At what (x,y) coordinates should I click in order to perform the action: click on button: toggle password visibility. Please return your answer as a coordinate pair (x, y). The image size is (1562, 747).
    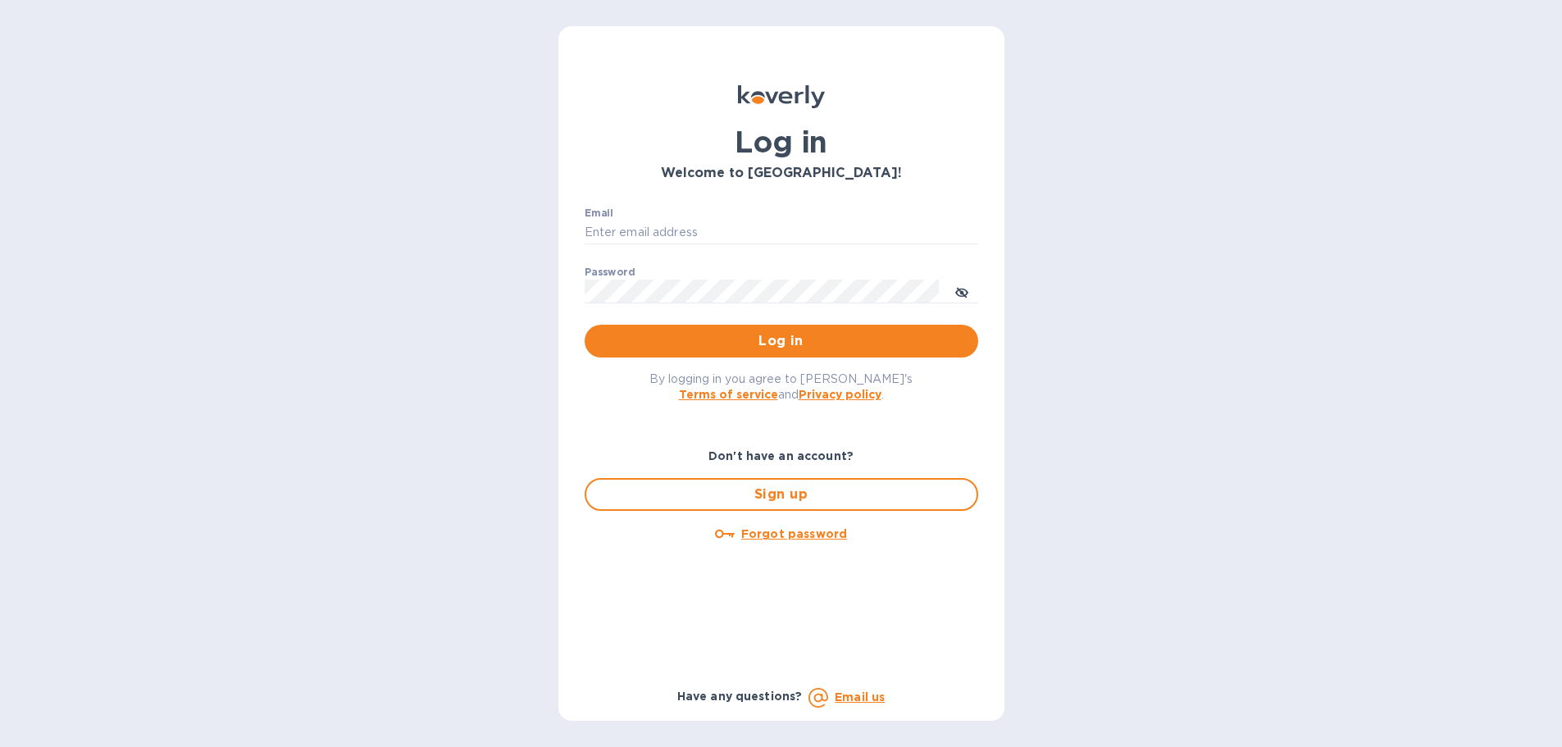
    Looking at the image, I should click on (962, 291).